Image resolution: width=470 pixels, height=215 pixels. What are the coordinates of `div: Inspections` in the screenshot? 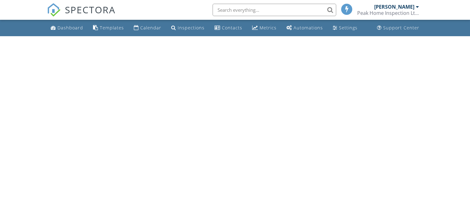 It's located at (191, 28).